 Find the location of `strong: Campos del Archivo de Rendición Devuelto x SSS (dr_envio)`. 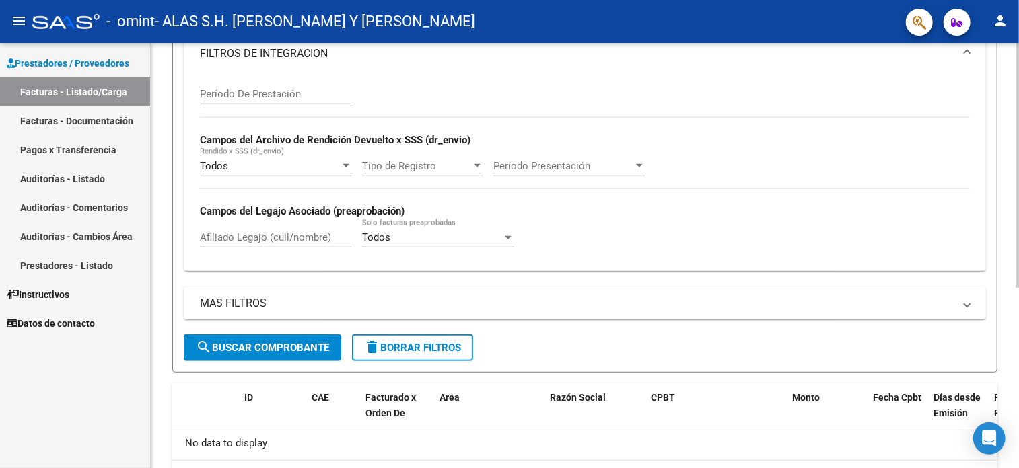

strong: Campos del Archivo de Rendición Devuelto x SSS (dr_envio) is located at coordinates (335, 140).